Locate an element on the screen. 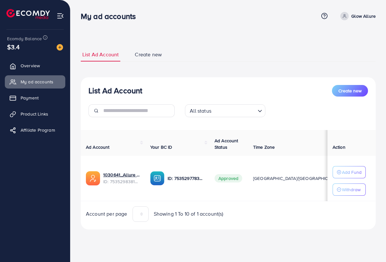 This screenshot has height=262, width=386. input: Search for option is located at coordinates (234, 110).